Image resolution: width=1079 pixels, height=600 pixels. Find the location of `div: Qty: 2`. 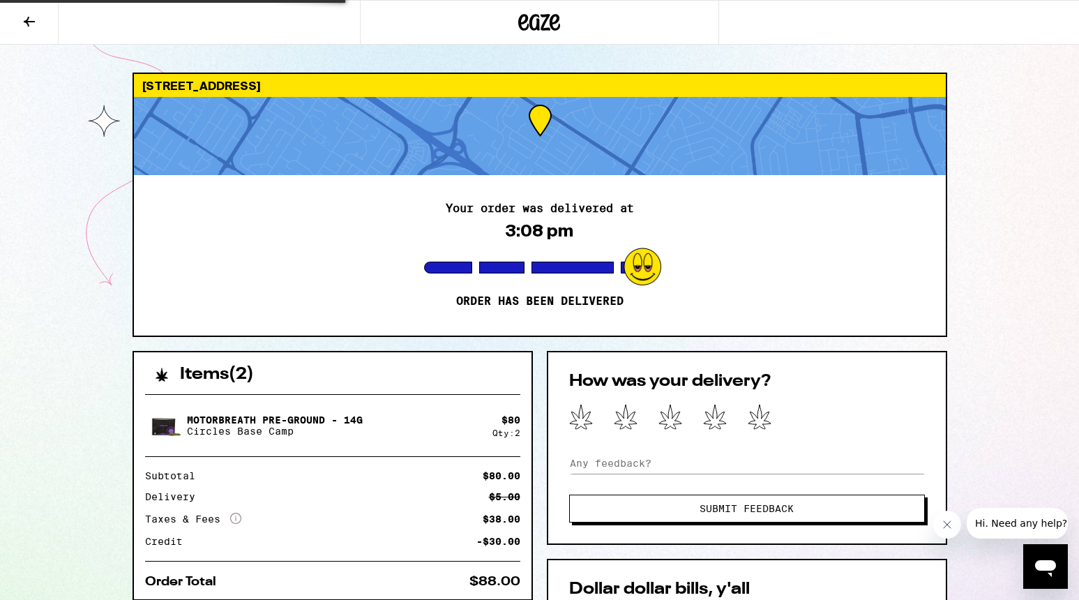

div: Qty: 2 is located at coordinates (507, 433).